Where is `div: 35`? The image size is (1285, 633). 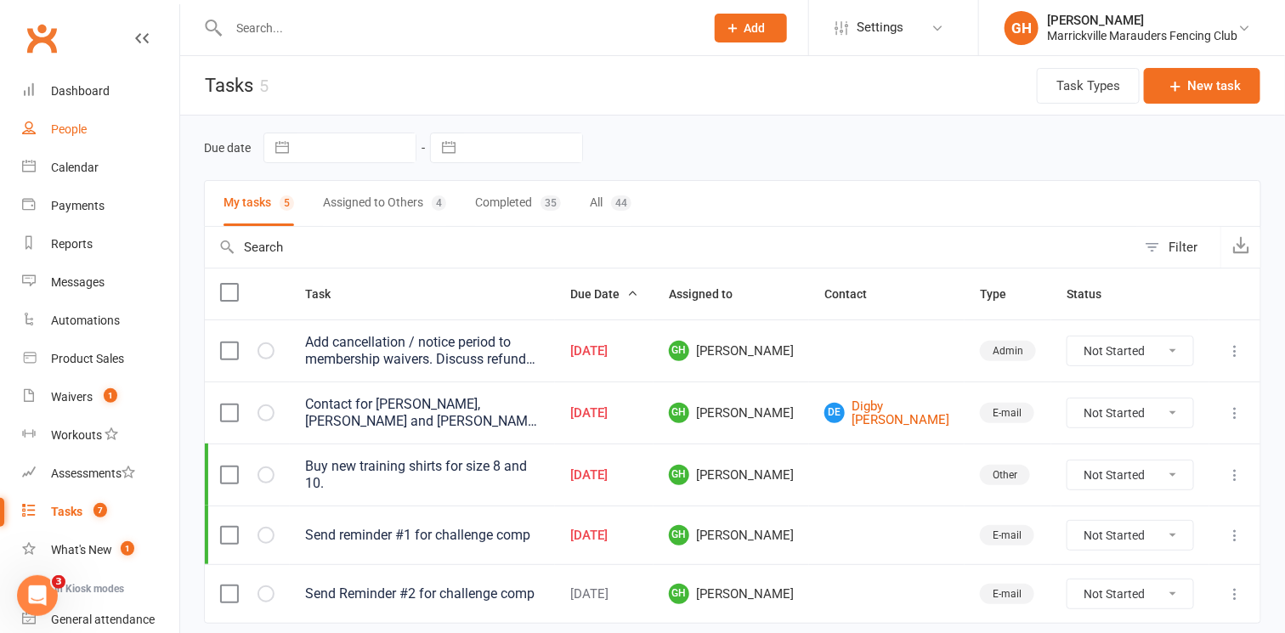 div: 35 is located at coordinates (551, 203).